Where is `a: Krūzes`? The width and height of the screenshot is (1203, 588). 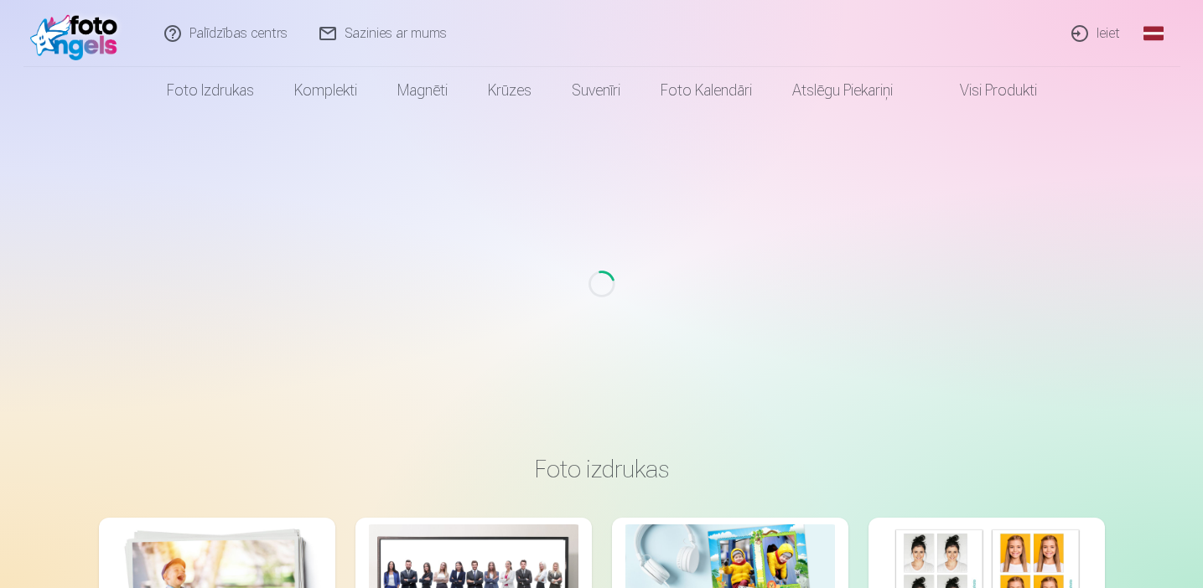 a: Krūzes is located at coordinates (510, 91).